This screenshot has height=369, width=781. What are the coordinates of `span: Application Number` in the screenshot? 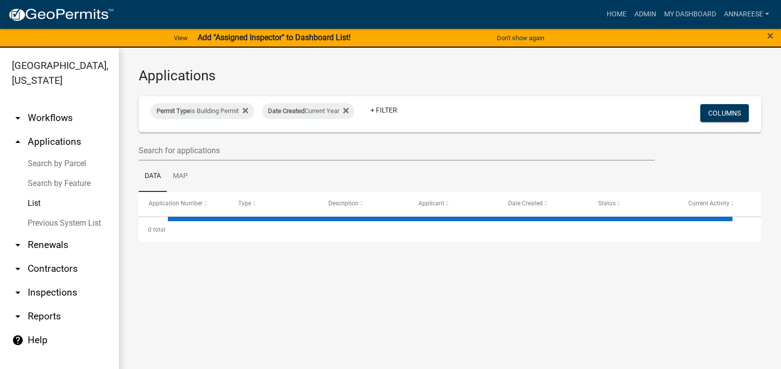 It's located at (175, 203).